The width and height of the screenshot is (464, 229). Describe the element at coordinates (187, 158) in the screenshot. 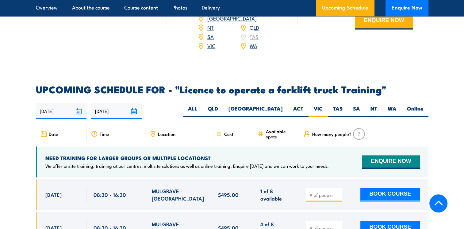

I see `h4: NEED TRAINING FOR LARGER GROUPS OR MULTIPLE LOCATIONS?` at that location.